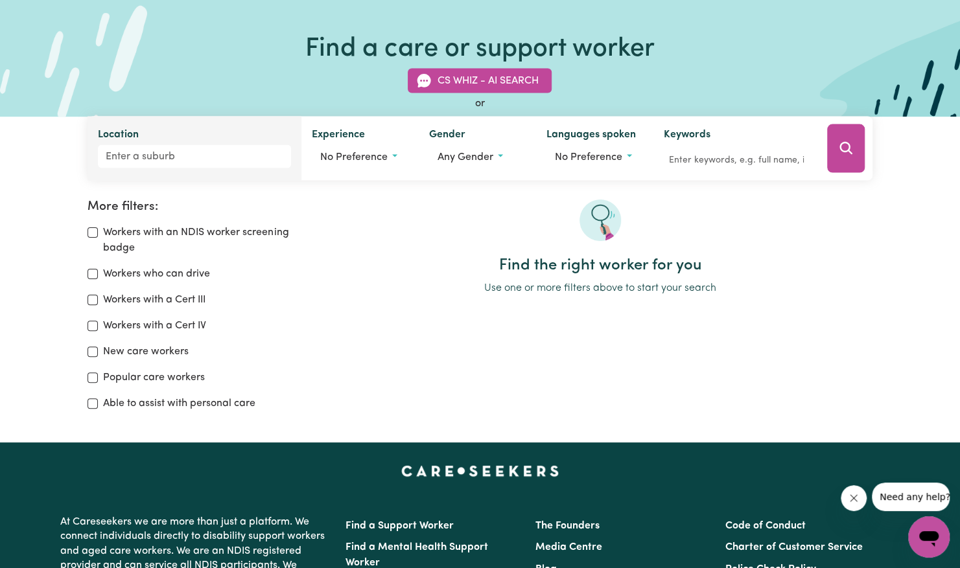  What do you see at coordinates (479, 471) in the screenshot?
I see `a: Careseekers home page` at bounding box center [479, 471].